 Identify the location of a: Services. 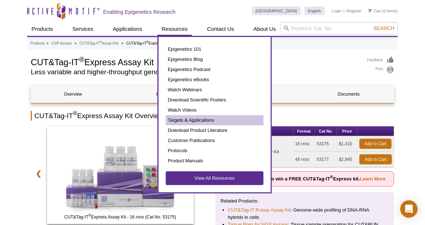
(83, 29).